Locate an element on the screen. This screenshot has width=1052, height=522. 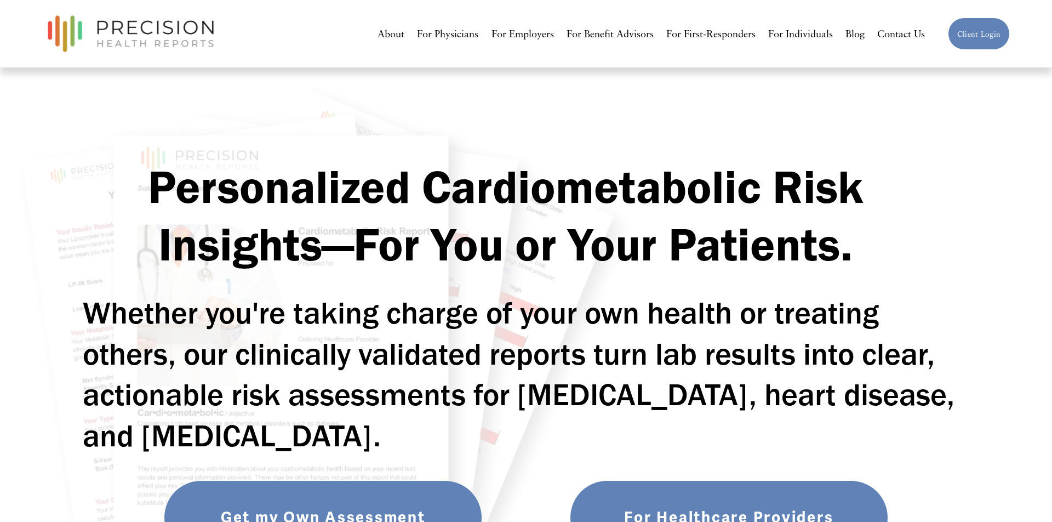
img: Precision Health Reports is located at coordinates (131, 33).